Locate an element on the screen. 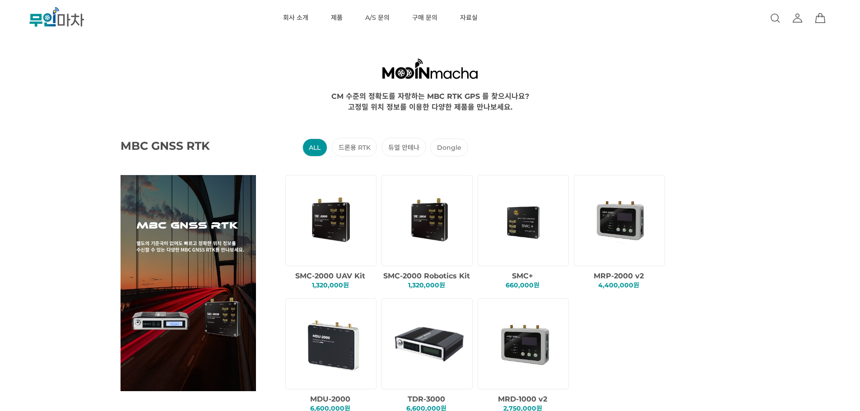 This screenshot has height=411, width=860. img: dd1389de6ba74b56ed1c86d804b0ca77.png is located at coordinates (428, 220).